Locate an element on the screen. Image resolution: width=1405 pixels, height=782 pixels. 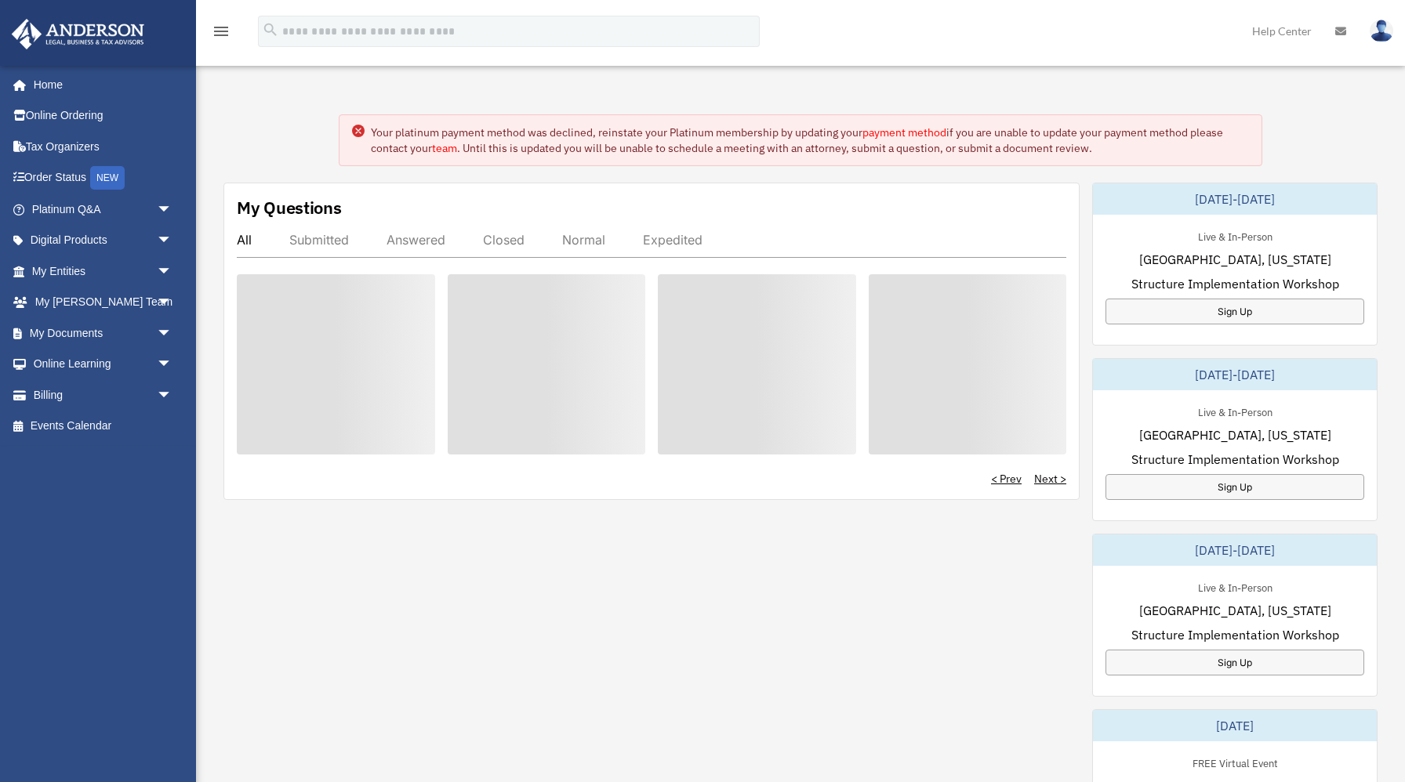
div: Expedited is located at coordinates (673, 240).